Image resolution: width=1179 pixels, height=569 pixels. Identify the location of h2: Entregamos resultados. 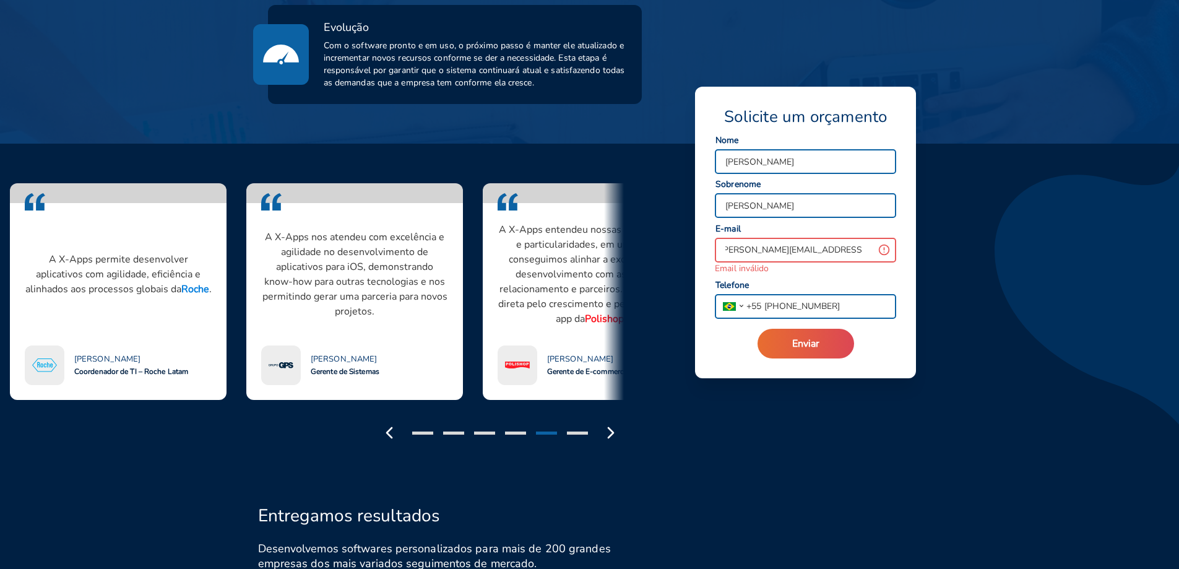
(349, 516).